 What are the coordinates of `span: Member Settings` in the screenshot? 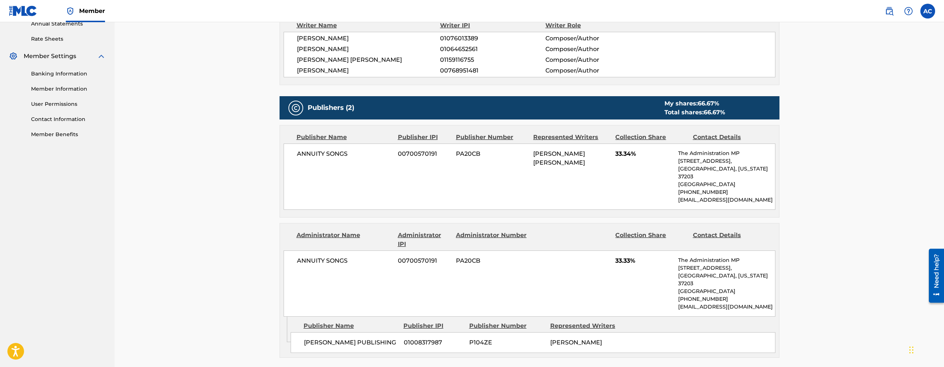 It's located at (50, 56).